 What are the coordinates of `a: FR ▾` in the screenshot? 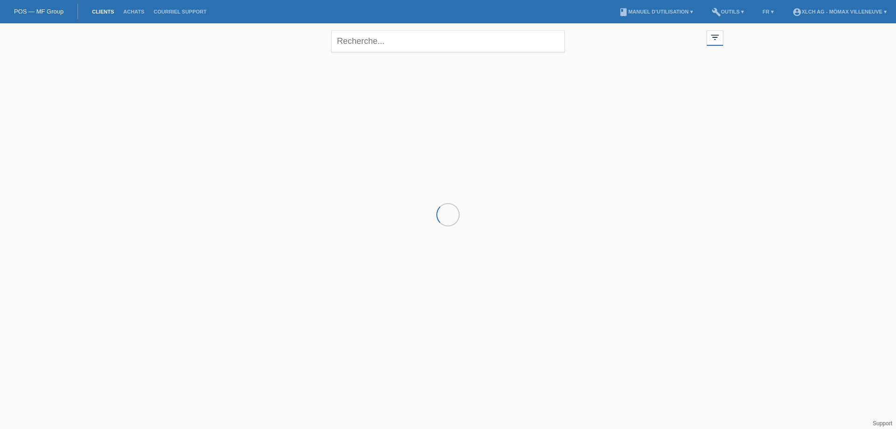 It's located at (768, 12).